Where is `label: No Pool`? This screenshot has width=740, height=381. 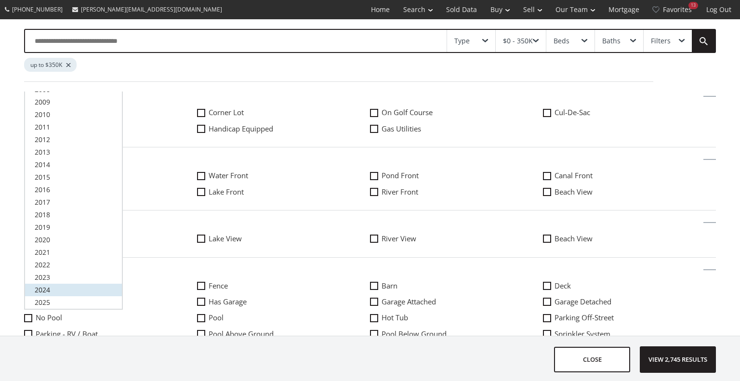
label: No Pool is located at coordinates (110, 318).